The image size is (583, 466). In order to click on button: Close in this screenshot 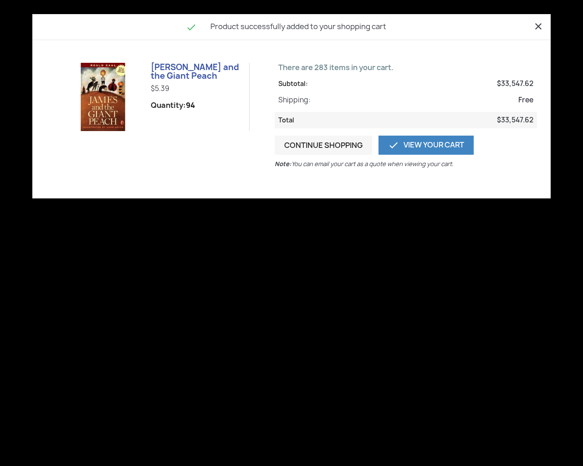, I will do `click(538, 26)`.